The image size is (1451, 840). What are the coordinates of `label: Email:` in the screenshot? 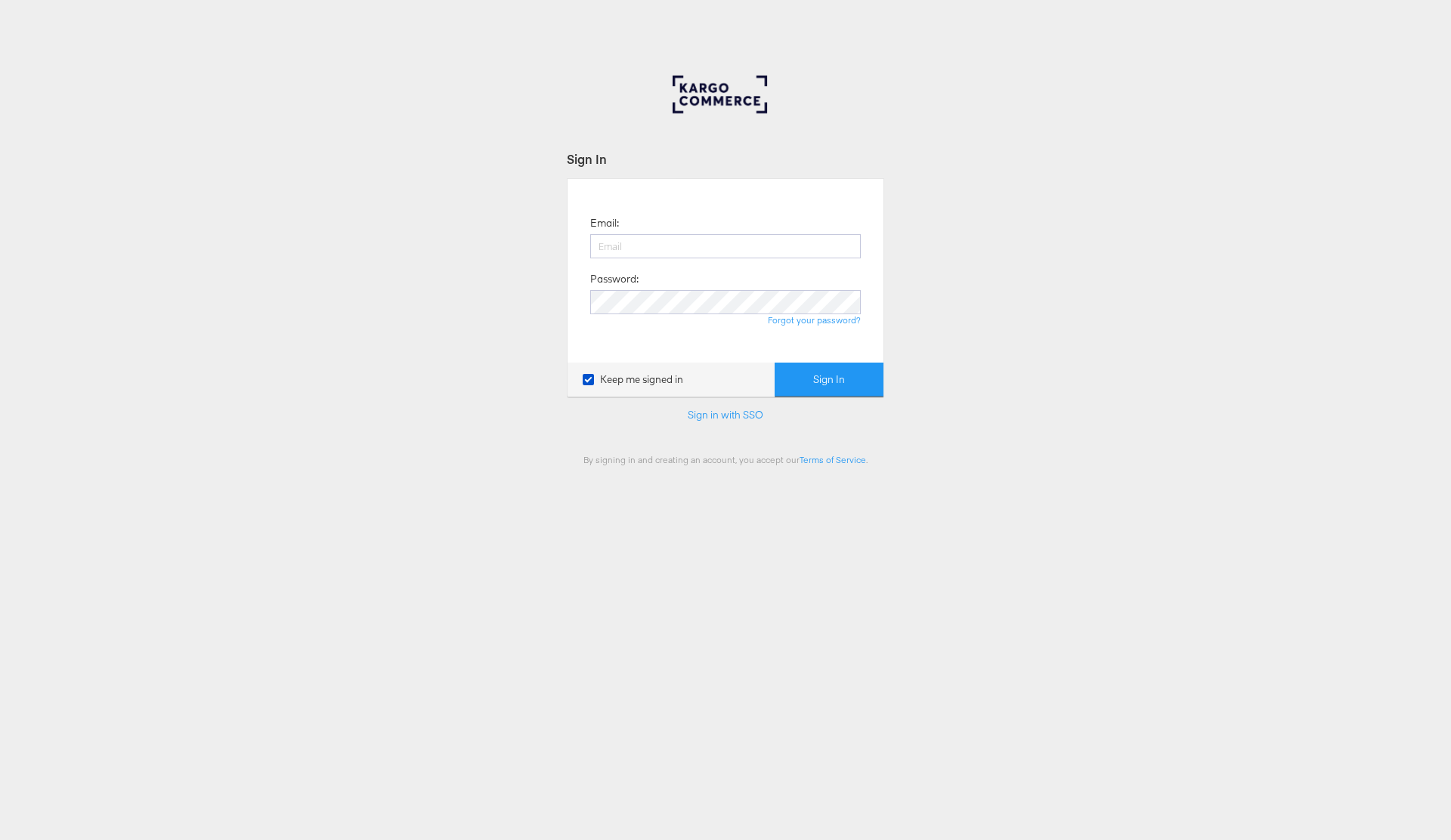 It's located at (605, 223).